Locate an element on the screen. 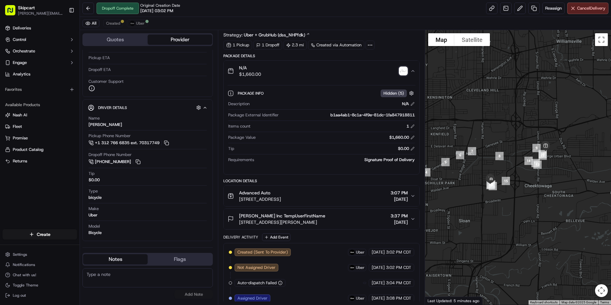 Image resolution: width=611 pixels, height=305 pixels. img: Nash is located at coordinates (13, 13).